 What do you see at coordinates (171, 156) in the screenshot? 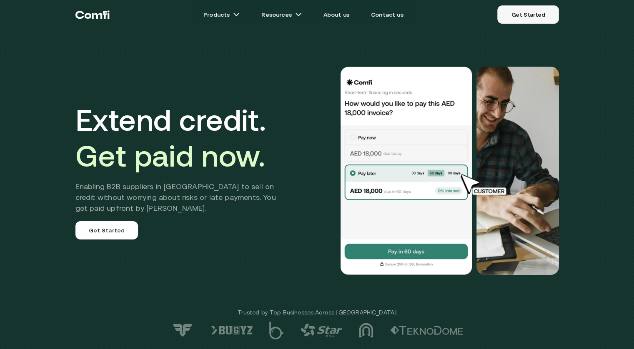
I see `span: Get paid now.` at bounding box center [171, 156].